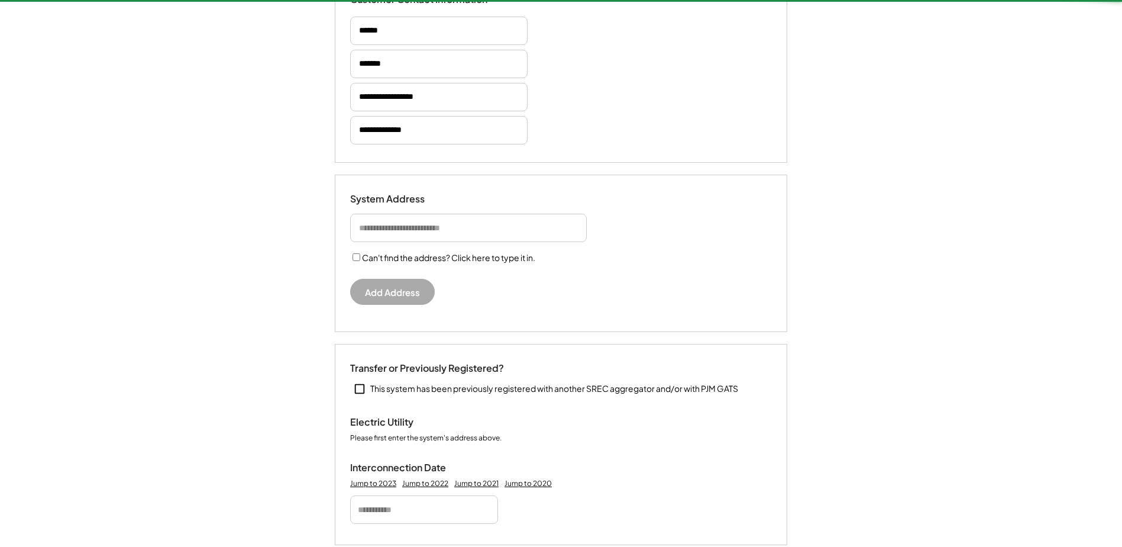 The height and width of the screenshot is (547, 1122). What do you see at coordinates (409, 199) in the screenshot?
I see `div: System Address` at bounding box center [409, 199].